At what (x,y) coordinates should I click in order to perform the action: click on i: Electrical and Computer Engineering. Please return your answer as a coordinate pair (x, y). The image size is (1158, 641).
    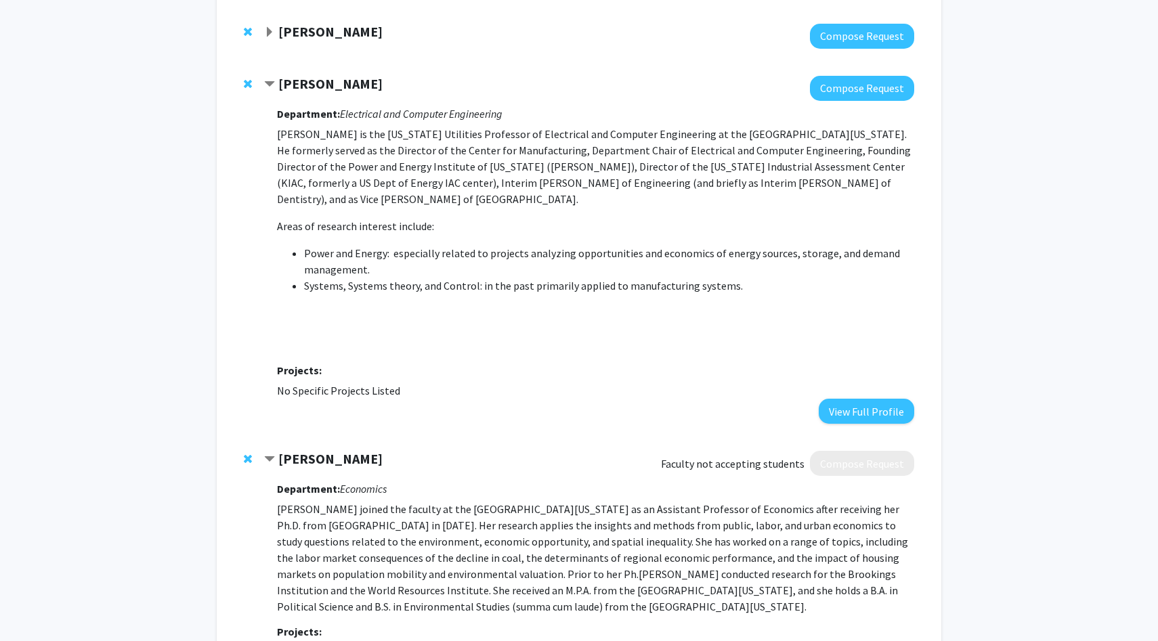
    Looking at the image, I should click on (421, 114).